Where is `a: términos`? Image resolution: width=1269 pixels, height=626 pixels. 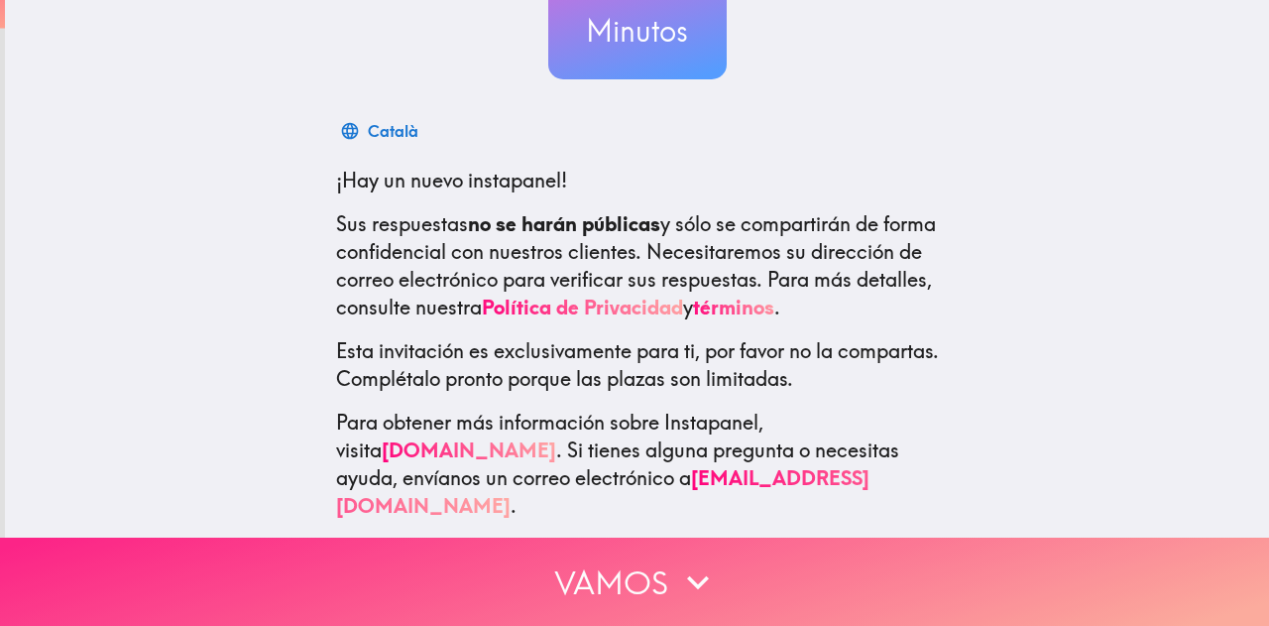 a: términos is located at coordinates (734, 306).